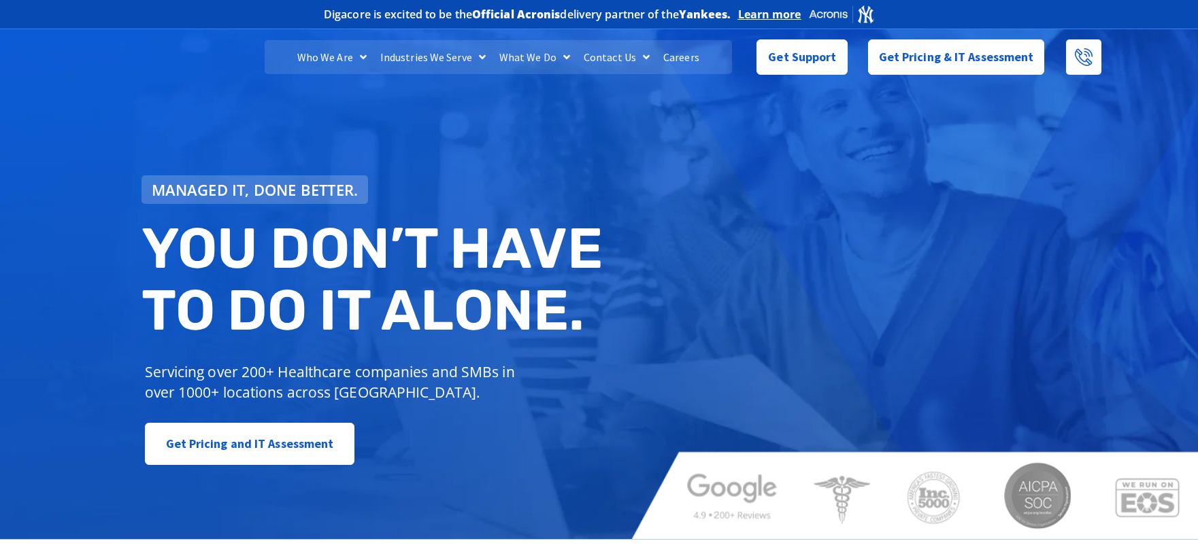 The image size is (1198, 558). I want to click on span: Get Support, so click(802, 57).